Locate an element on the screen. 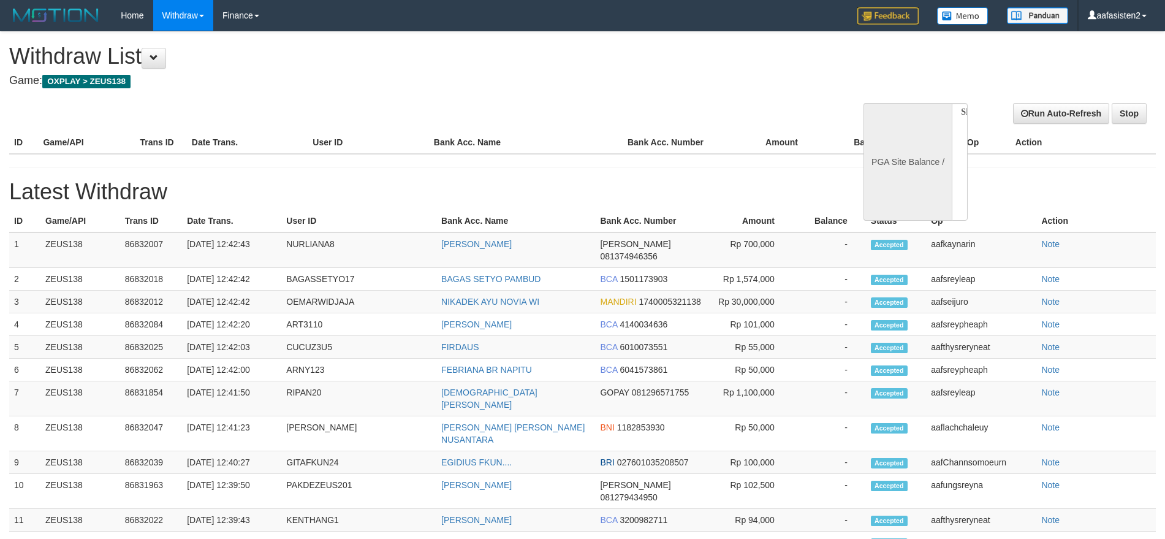  span: 1182853930 is located at coordinates (641, 427).